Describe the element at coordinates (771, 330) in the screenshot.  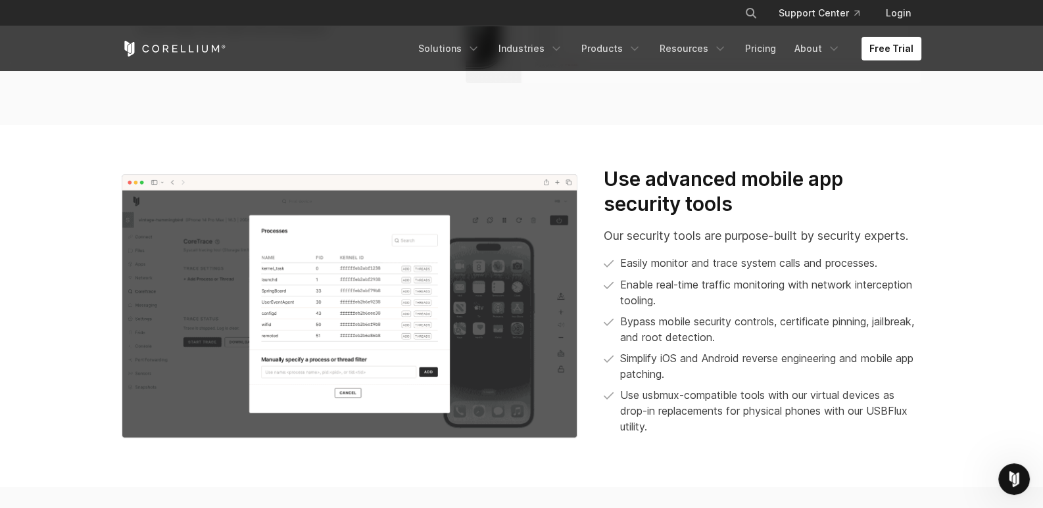
I see `p: Bypass mobile security controls, certificate pinning, jailbreak, and root detection.` at that location.